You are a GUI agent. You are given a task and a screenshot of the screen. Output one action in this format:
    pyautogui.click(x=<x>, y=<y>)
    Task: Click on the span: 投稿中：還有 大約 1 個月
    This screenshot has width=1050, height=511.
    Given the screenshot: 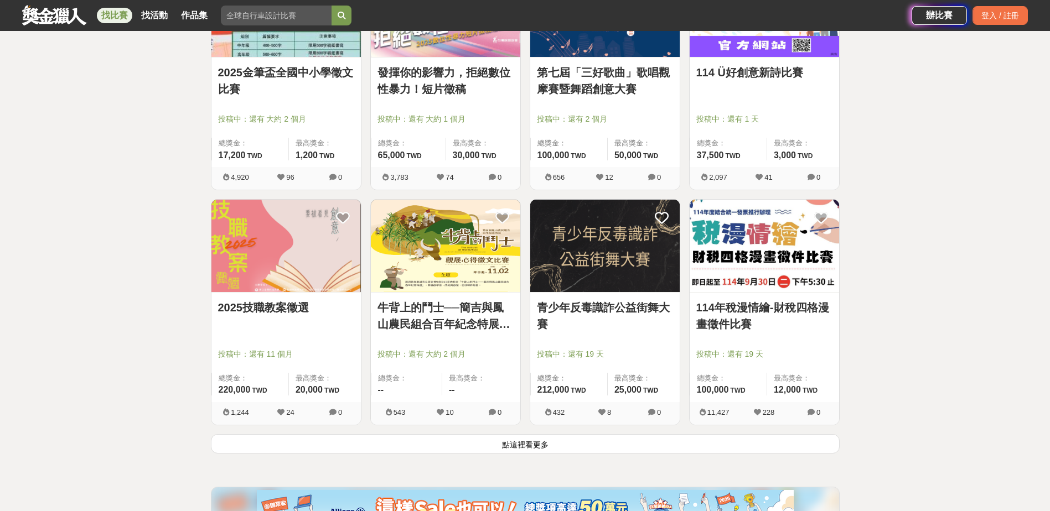 What is the action you would take?
    pyautogui.click(x=446, y=119)
    